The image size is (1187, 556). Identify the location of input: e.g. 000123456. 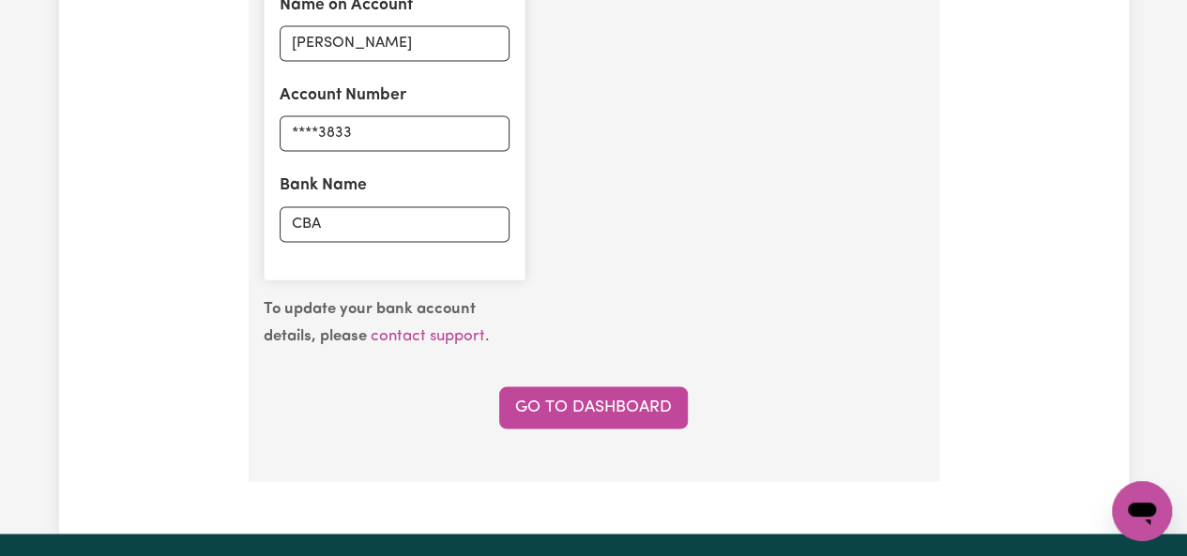
(394, 133).